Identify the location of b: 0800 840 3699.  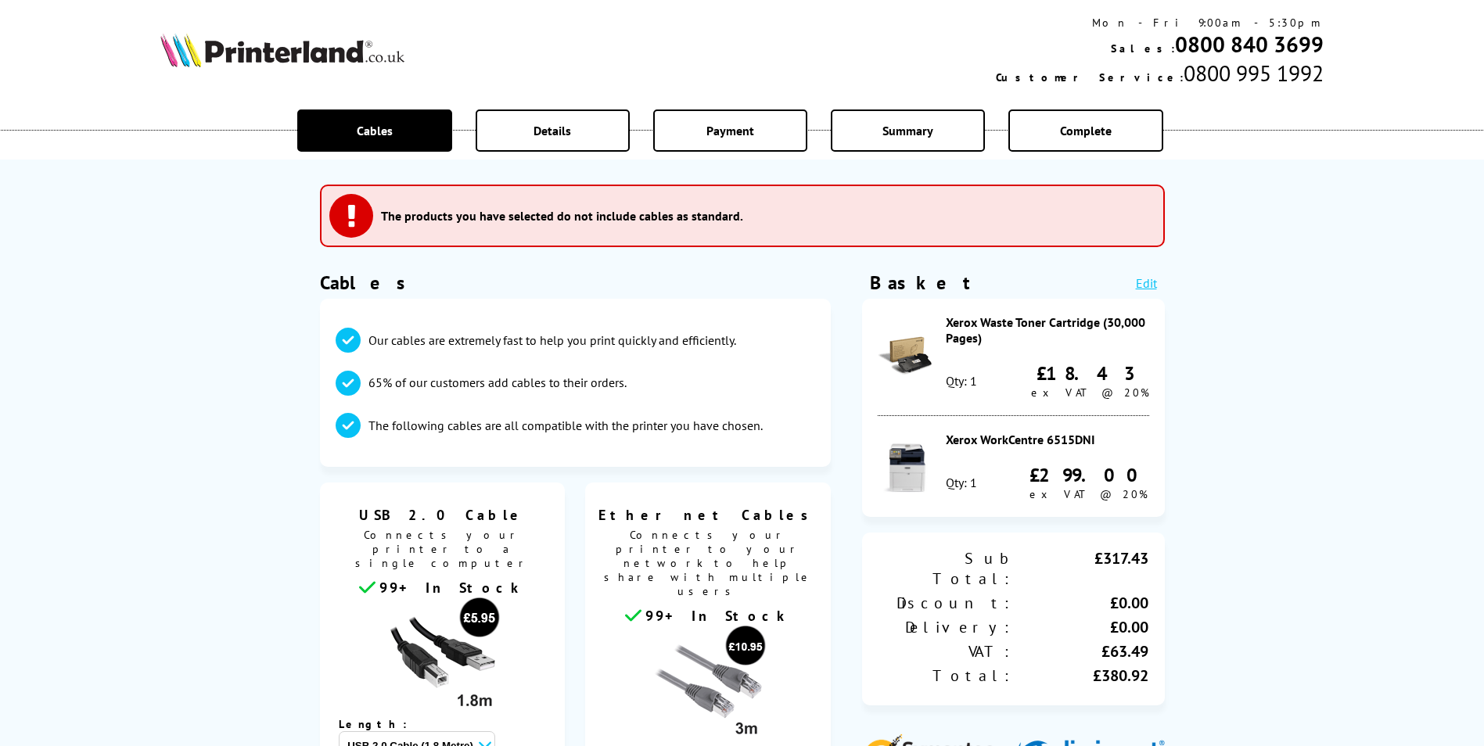
(1249, 44).